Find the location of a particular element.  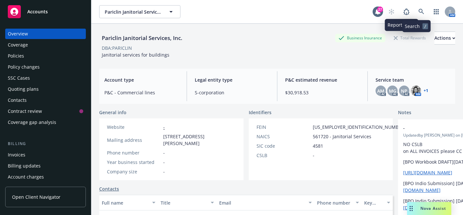

button: Pariclin Janitorial Services, Inc. is located at coordinates (140, 12).